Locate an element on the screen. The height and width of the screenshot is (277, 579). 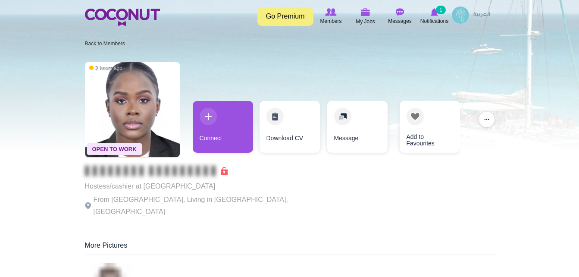
a: Download CV is located at coordinates (290, 127).